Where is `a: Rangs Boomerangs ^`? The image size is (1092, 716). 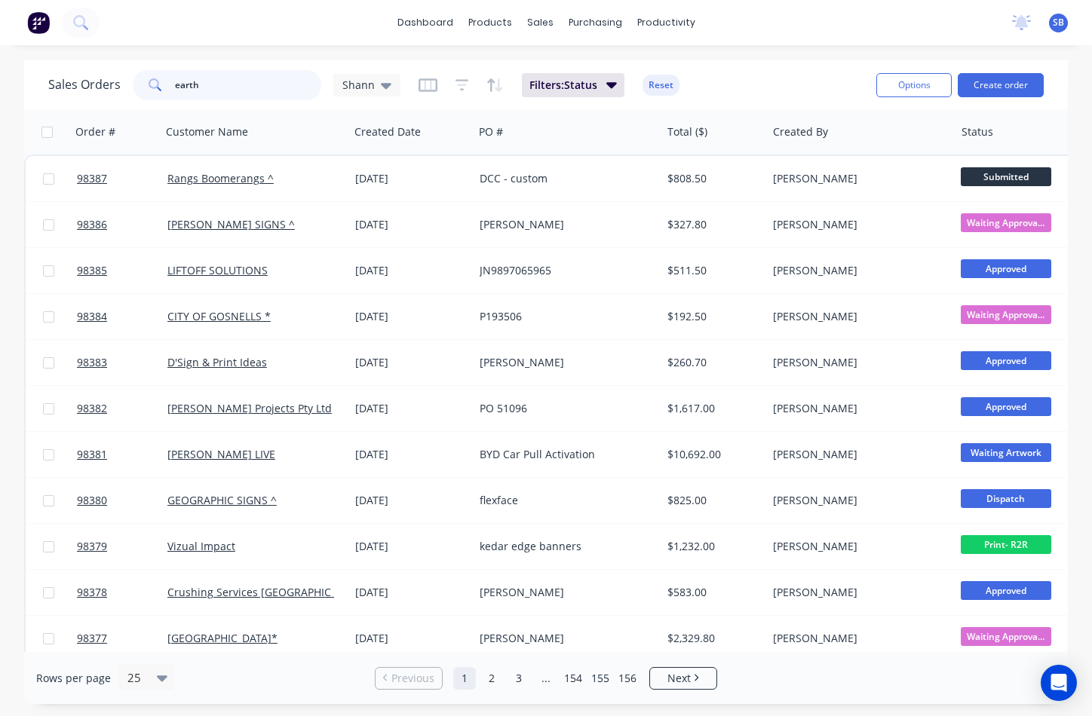 a: Rangs Boomerangs ^ is located at coordinates (220, 178).